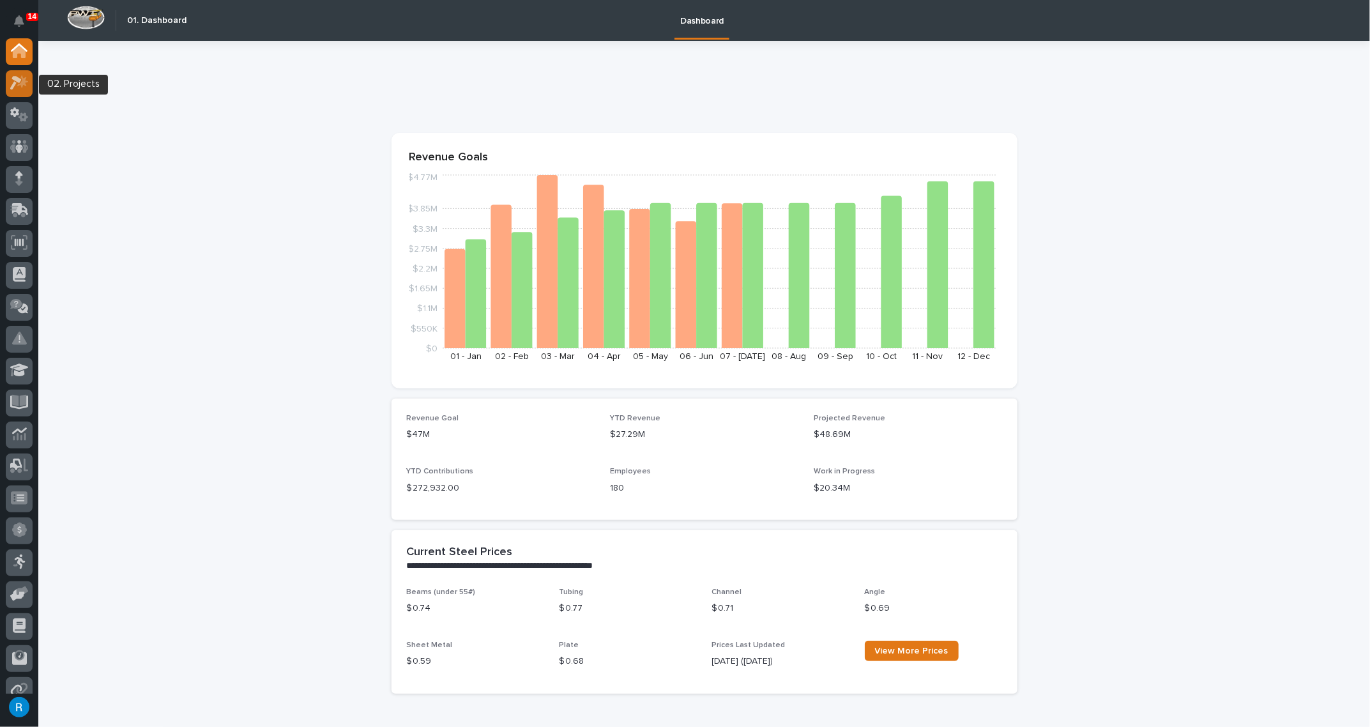 The image size is (1370, 727). I want to click on button: users-avatar, so click(19, 707).